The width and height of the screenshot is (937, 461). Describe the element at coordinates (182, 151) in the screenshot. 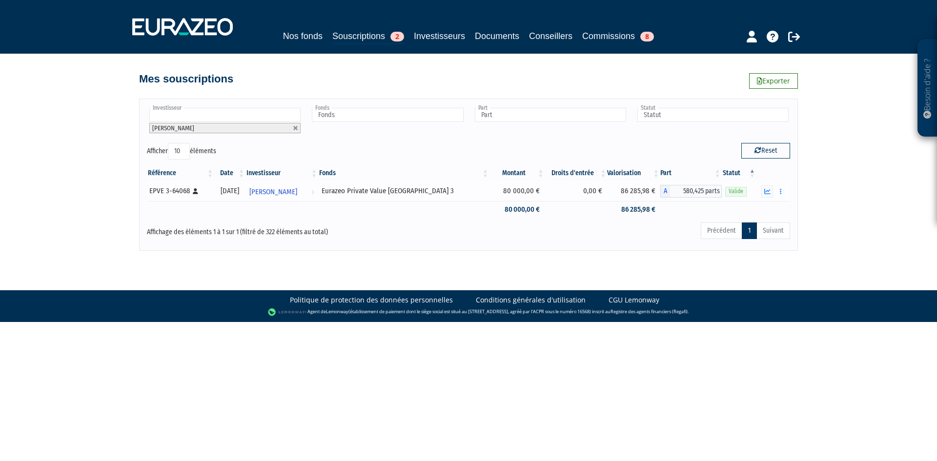

I see `label: Afficher éléments` at that location.